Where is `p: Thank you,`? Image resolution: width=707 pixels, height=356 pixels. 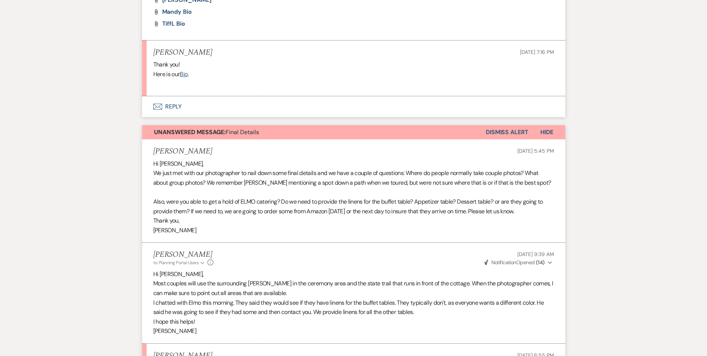 p: Thank you, is located at coordinates (354, 221).